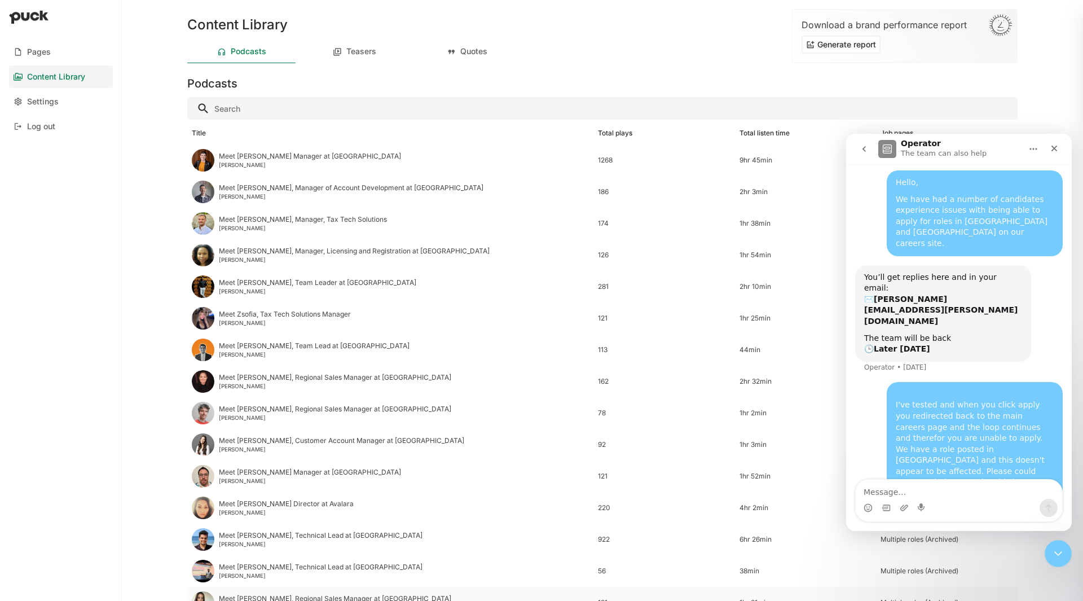 This screenshot has width=1083, height=601. I want to click on div: Close, so click(208, 15).